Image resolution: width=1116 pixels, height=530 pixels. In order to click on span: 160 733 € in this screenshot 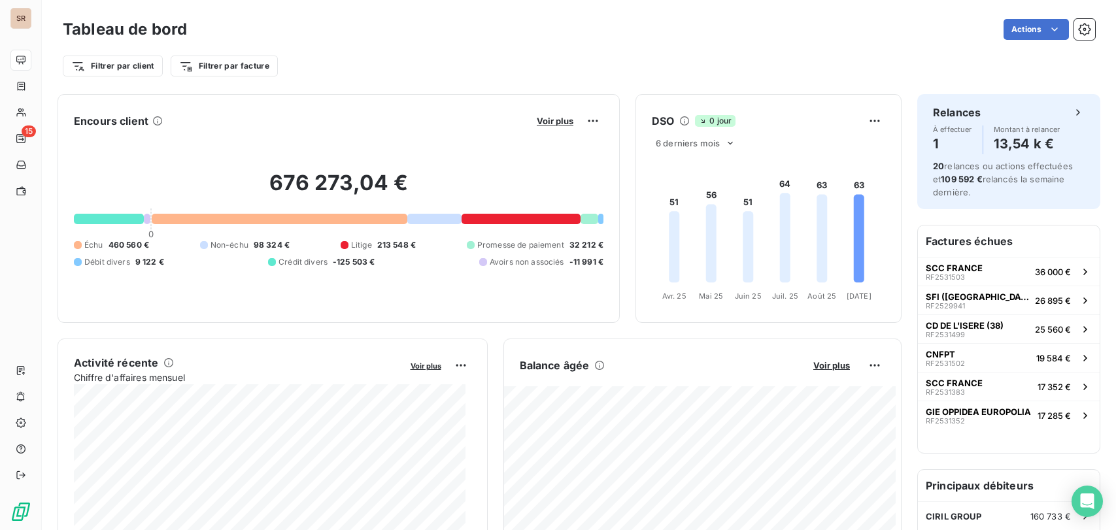, I will do `click(1051, 517)`.